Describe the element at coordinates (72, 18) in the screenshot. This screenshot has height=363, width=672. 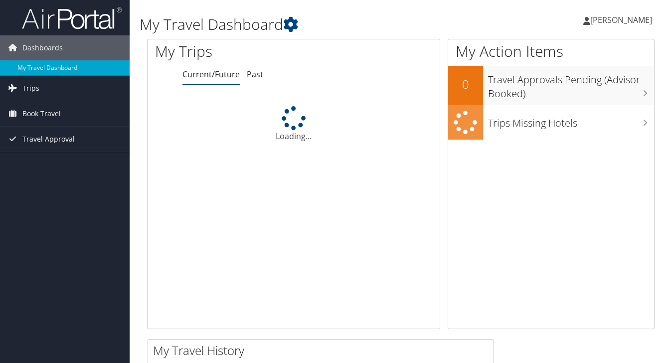
I see `img: airportal-logo.png` at that location.